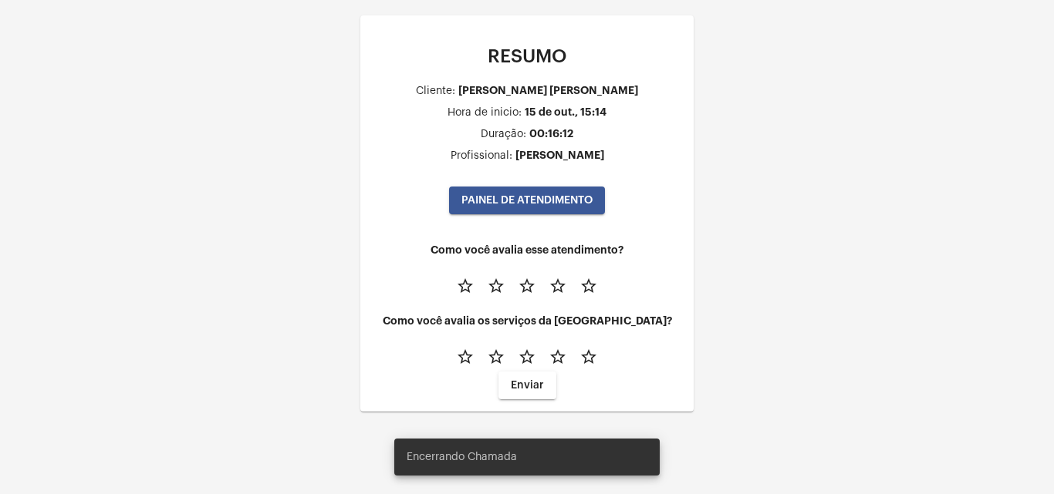 This screenshot has height=494, width=1054. What do you see at coordinates (527, 56) in the screenshot?
I see `p: RESUMO` at bounding box center [527, 56].